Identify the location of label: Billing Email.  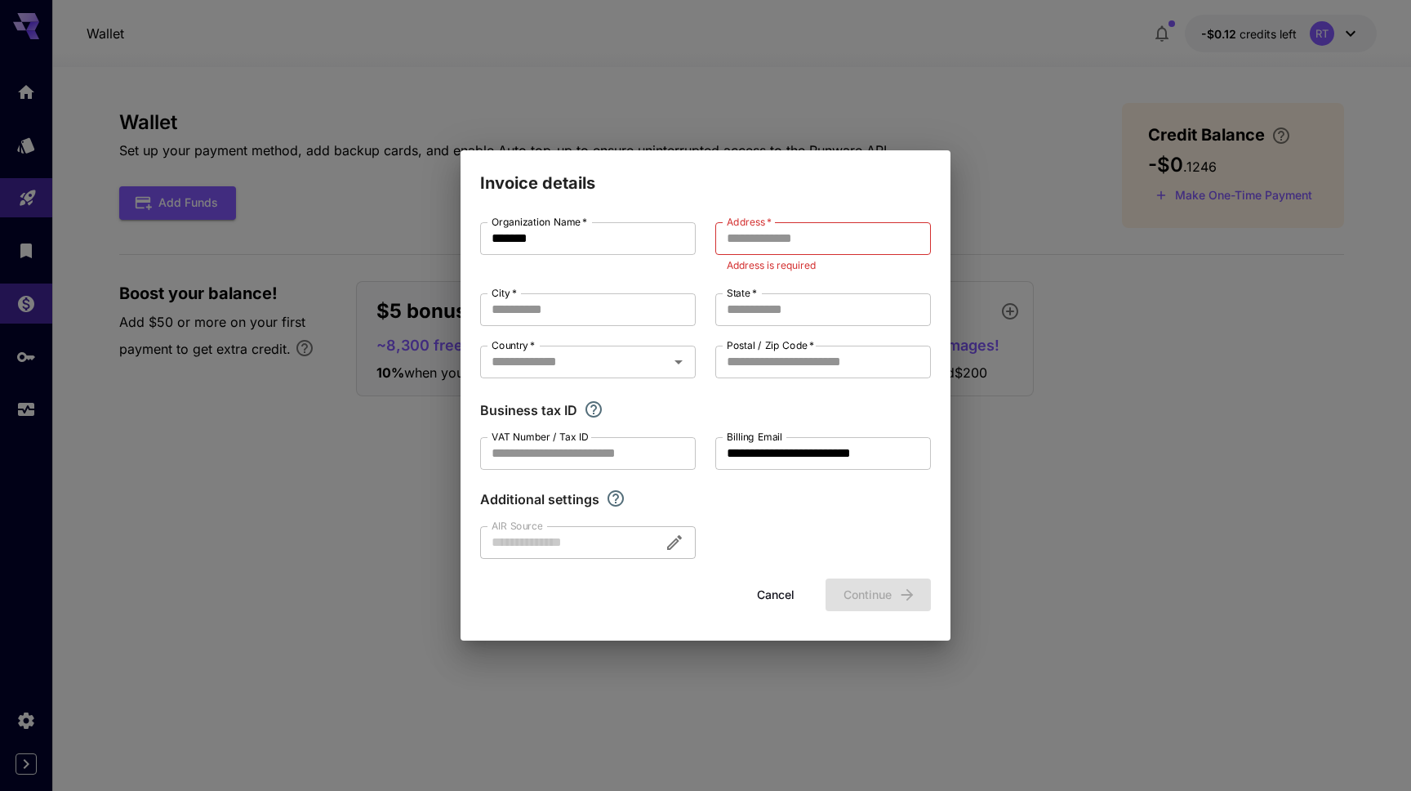
(755, 436).